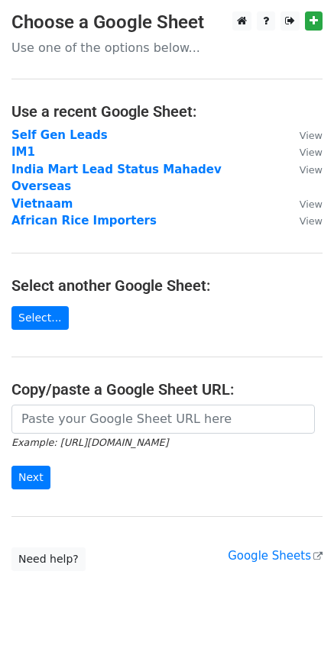 The width and height of the screenshot is (334, 652). What do you see at coordinates (84, 221) in the screenshot?
I see `strong: African Rice Importers` at bounding box center [84, 221].